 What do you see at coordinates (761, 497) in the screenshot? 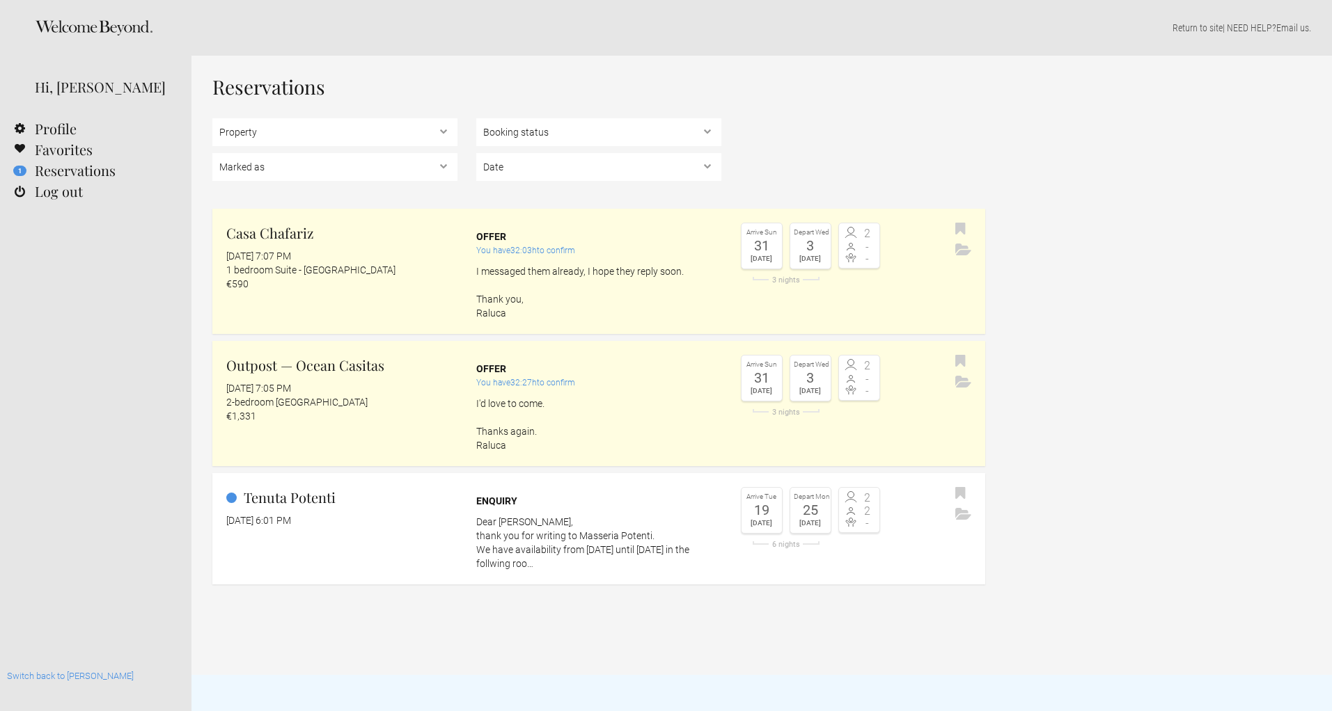
I see `div: Arrive Tue` at bounding box center [761, 497].